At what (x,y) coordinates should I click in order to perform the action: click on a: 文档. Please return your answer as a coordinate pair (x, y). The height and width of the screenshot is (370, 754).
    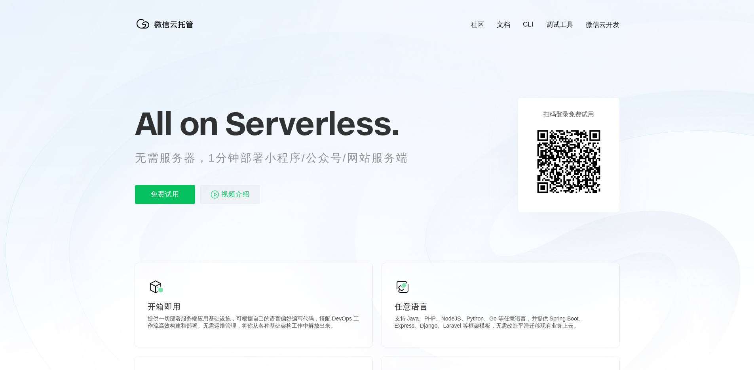
    Looking at the image, I should click on (503, 25).